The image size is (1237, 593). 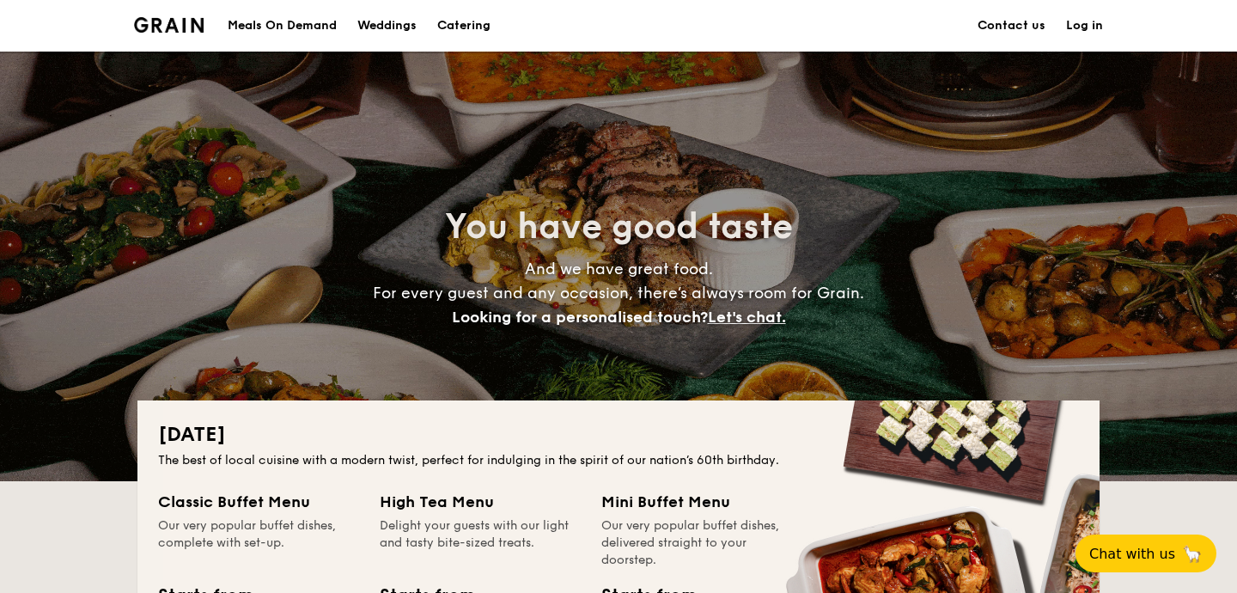 I want to click on button: Chat with us🦙, so click(x=1146, y=553).